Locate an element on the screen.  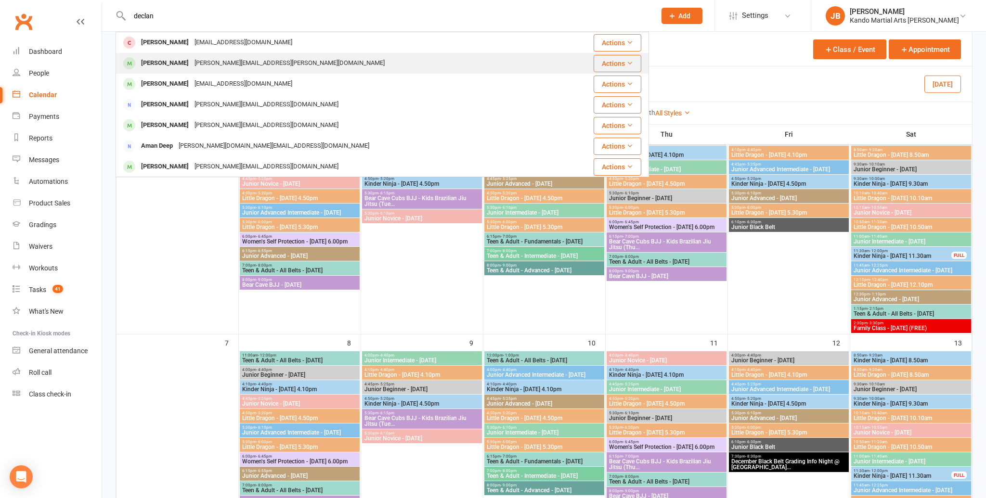
a: Messages is located at coordinates (57, 160).